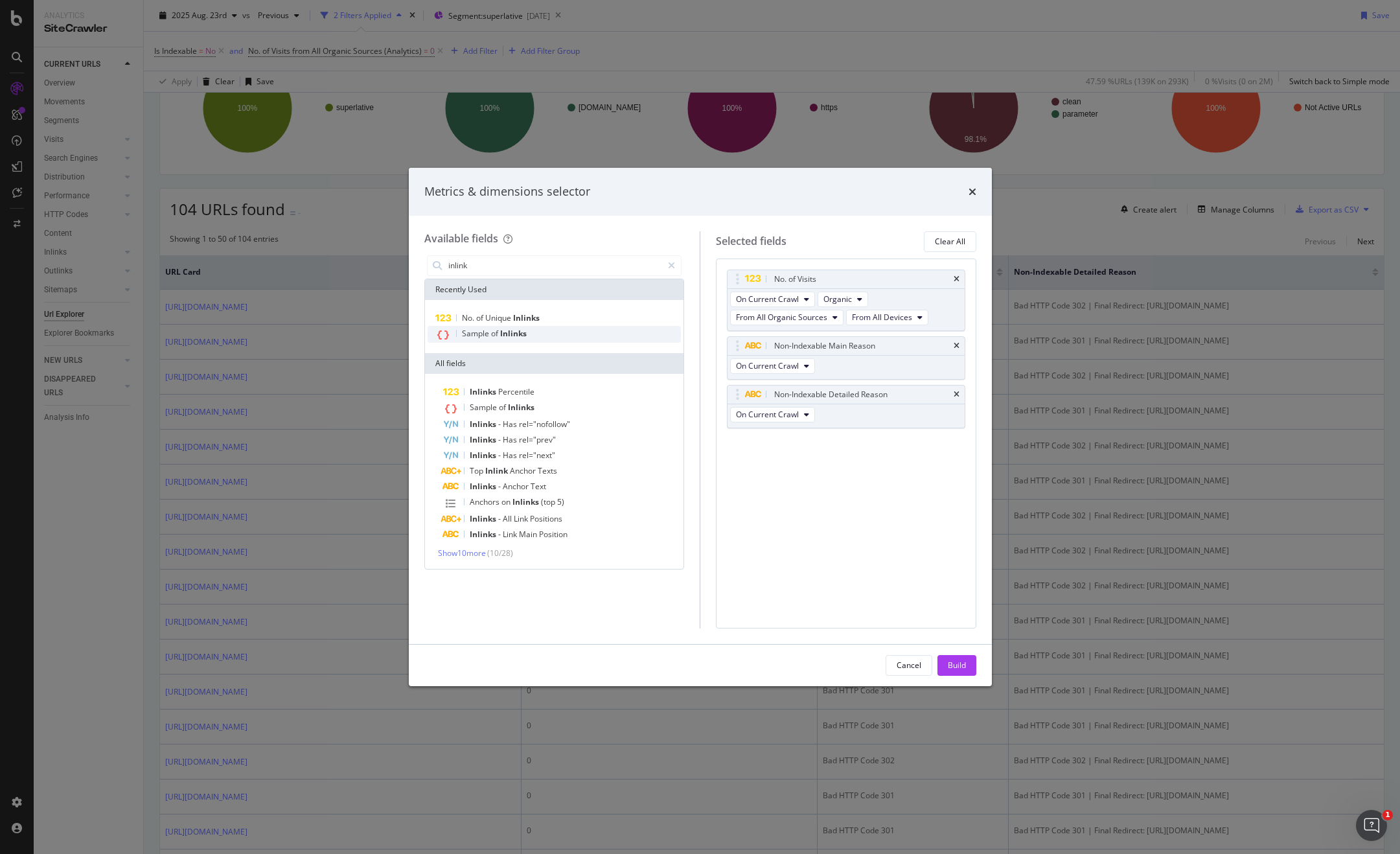  Describe the element at coordinates (498, 470) in the screenshot. I see `span: Inlink` at that location.